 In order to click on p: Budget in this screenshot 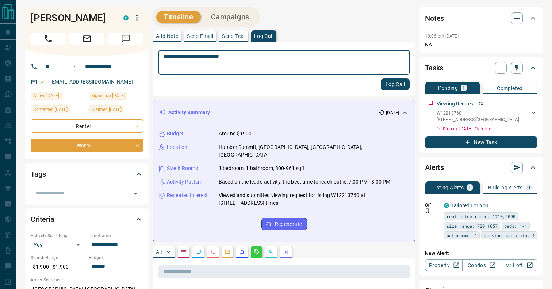, I will do `click(175, 134)`.